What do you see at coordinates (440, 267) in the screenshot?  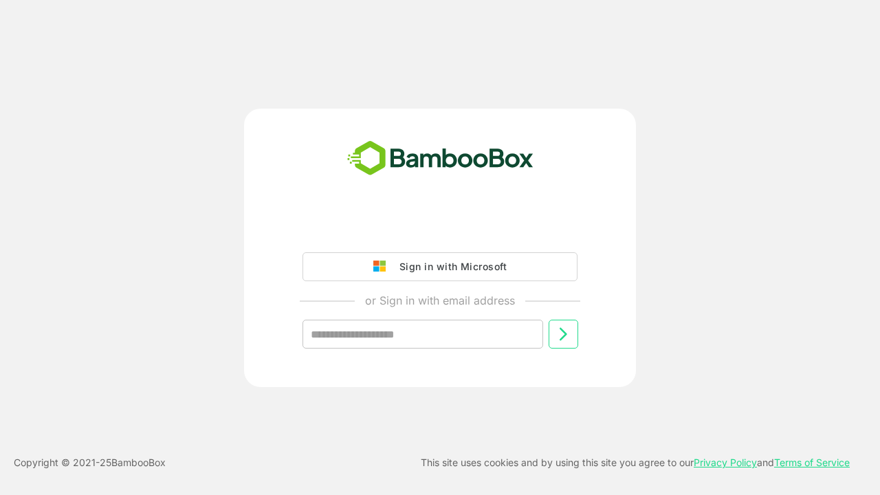 I see `button: Sign in with Microsoft` at bounding box center [440, 267].